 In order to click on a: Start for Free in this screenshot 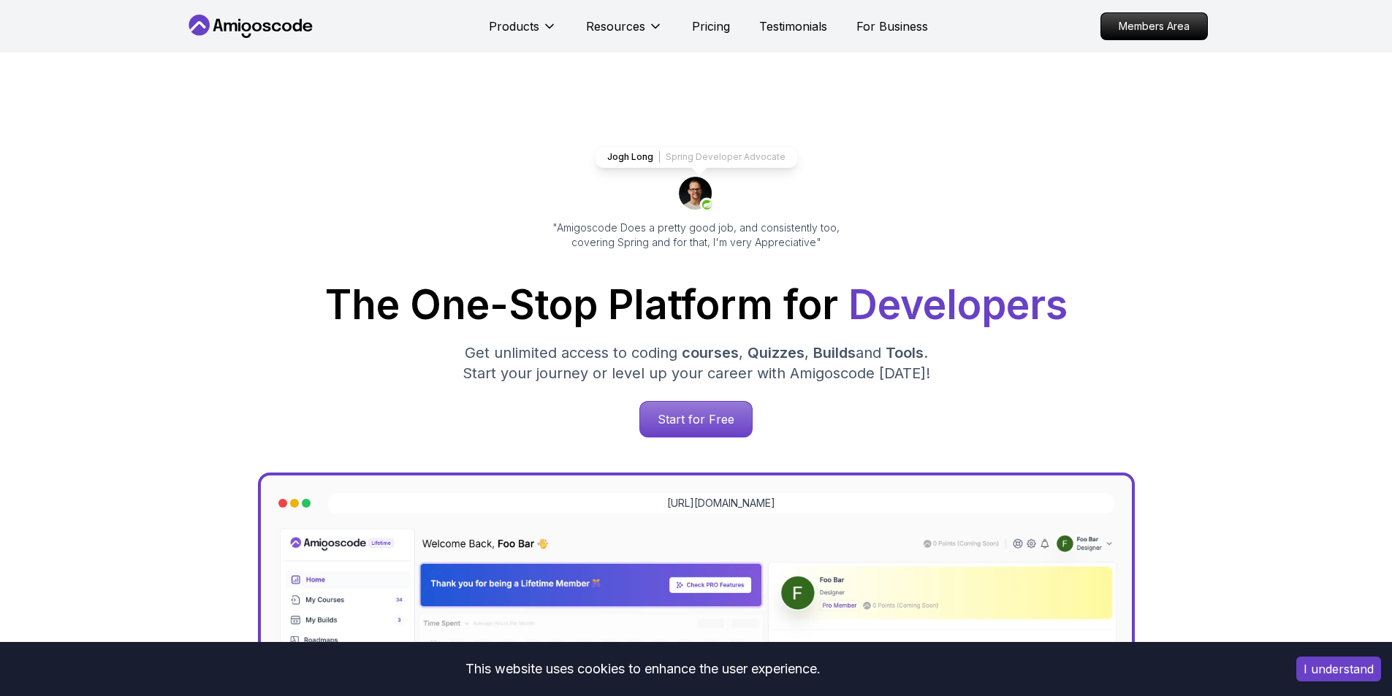, I will do `click(696, 419)`.